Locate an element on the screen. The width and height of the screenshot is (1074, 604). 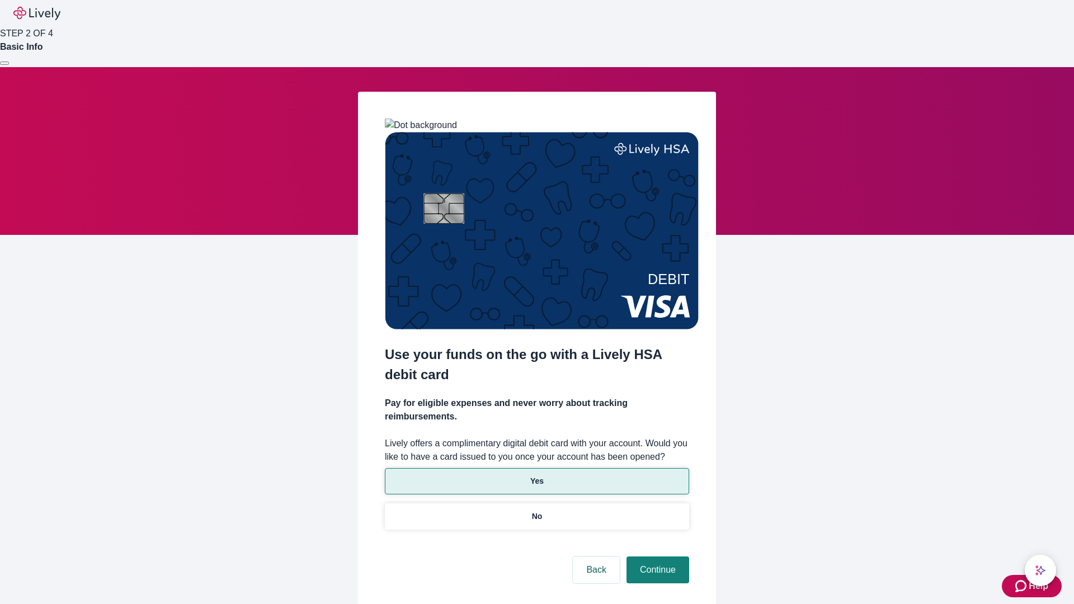
label: Lively offers a complimentary digital debit card with your account. Would you like to have a card... is located at coordinates (537, 450).